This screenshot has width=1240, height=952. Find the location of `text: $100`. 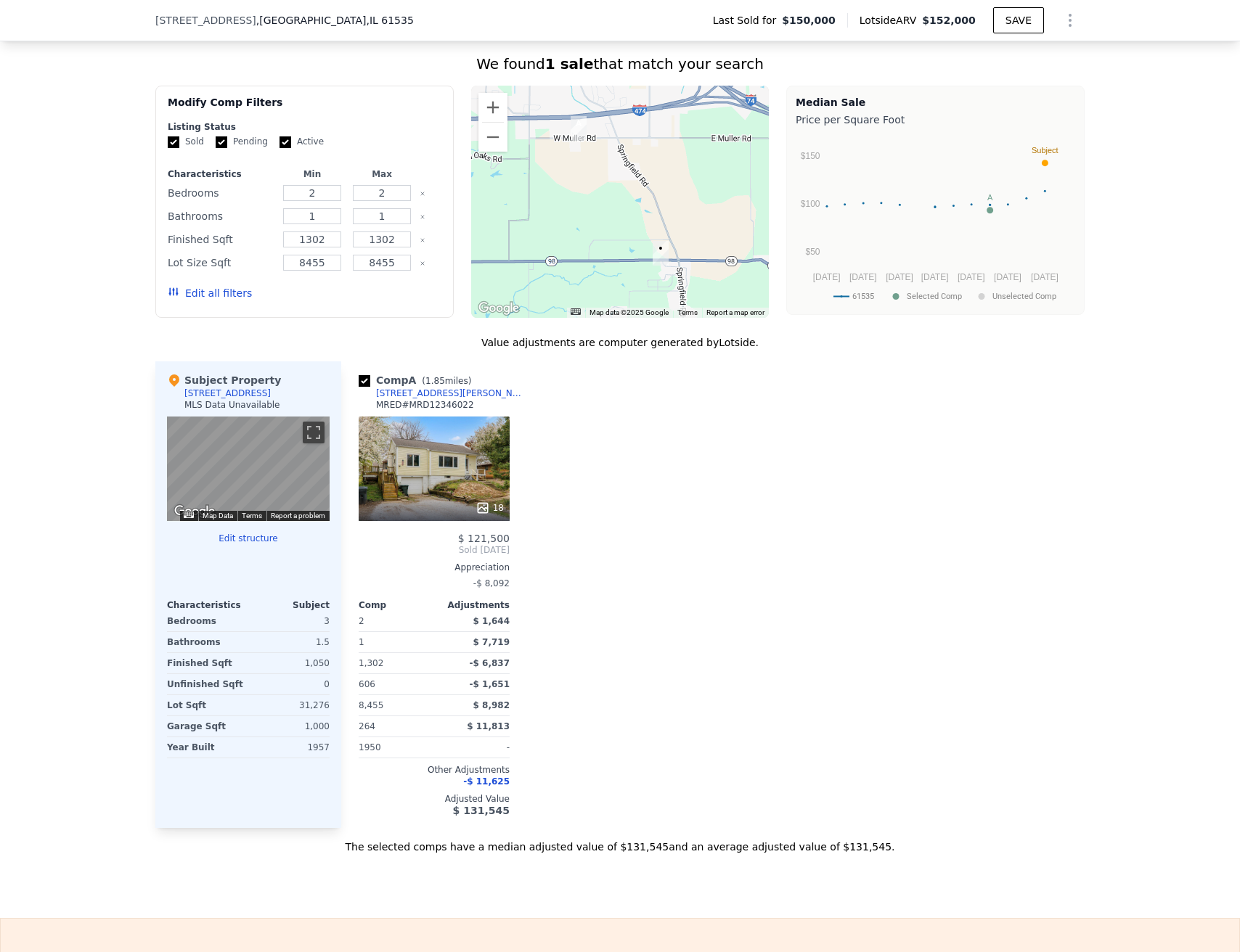

text: $100 is located at coordinates (810, 204).